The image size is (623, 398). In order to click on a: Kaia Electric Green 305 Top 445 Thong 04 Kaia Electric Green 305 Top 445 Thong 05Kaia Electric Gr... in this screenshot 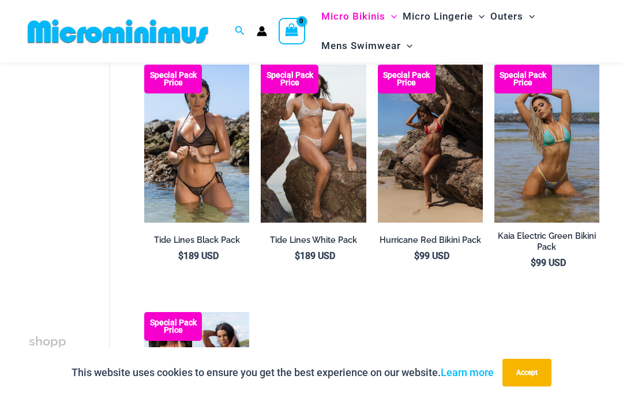, I will do `click(547, 143)`.